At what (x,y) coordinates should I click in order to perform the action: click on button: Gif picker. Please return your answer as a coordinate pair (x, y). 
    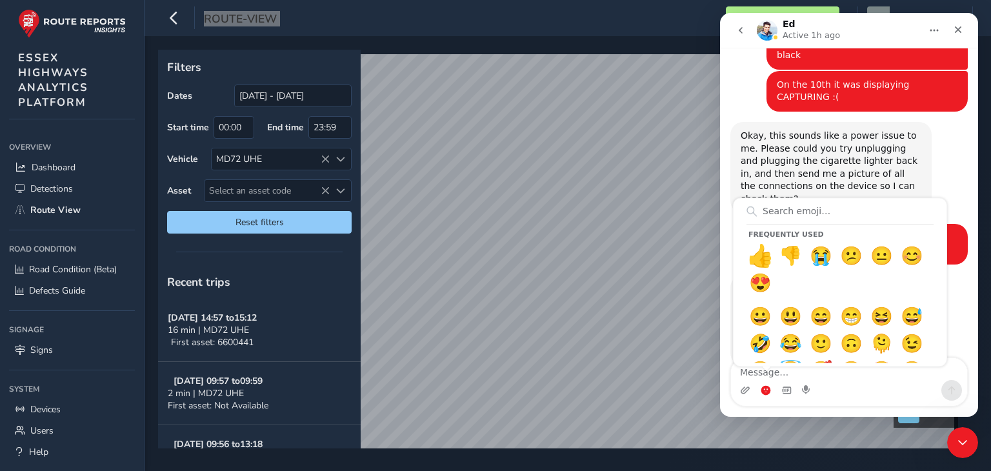
    Looking at the image, I should click on (66, 377).